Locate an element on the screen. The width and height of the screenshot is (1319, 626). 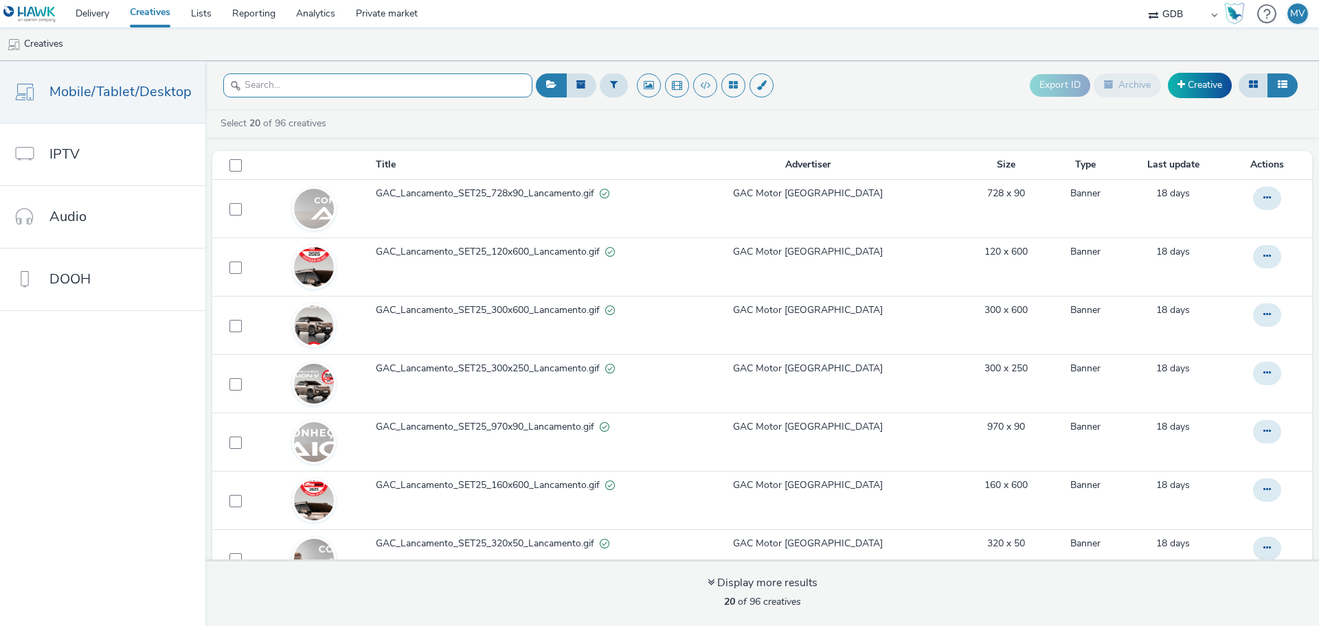
input: Search... is located at coordinates (378, 85).